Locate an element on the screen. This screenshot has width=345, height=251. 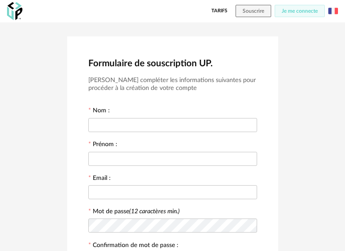
label: Nom : is located at coordinates (99, 112).